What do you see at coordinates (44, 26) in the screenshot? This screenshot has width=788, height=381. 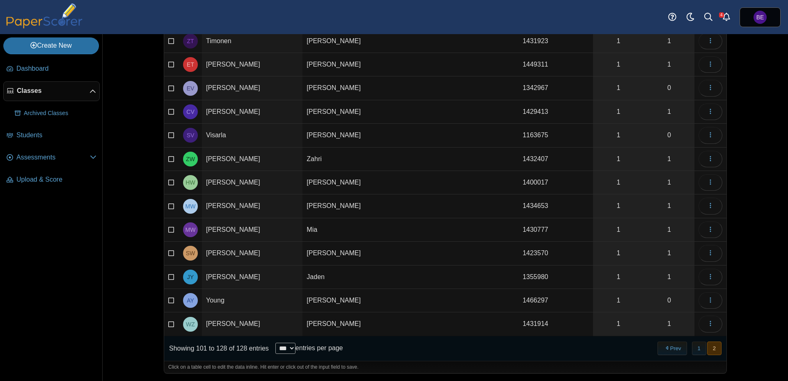 I see `a: PaperScorer` at bounding box center [44, 26].